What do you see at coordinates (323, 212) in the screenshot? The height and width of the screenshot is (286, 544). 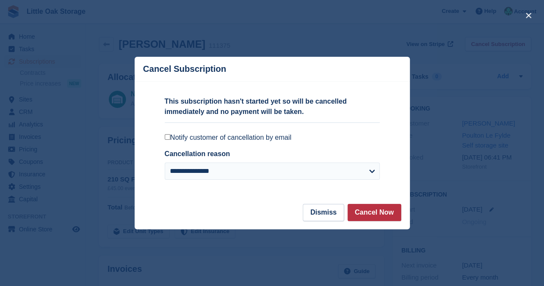 I see `button: Dismiss` at bounding box center [323, 212].